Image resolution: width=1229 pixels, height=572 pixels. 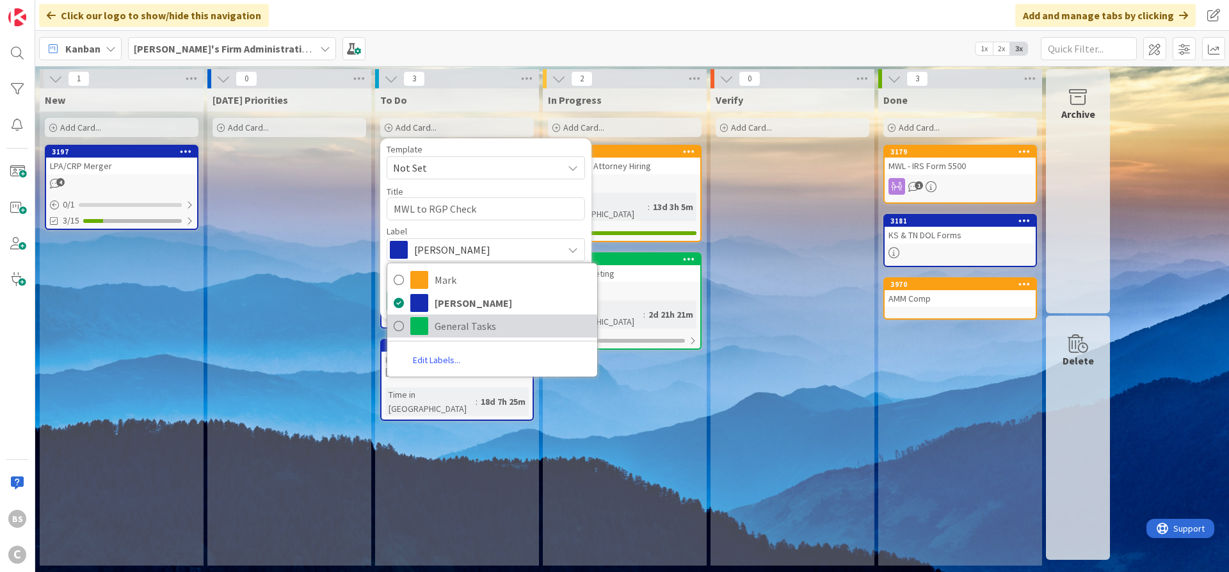 What do you see at coordinates (625, 166) in the screenshot?
I see `div: Associate Attorney Hiring` at bounding box center [625, 166].